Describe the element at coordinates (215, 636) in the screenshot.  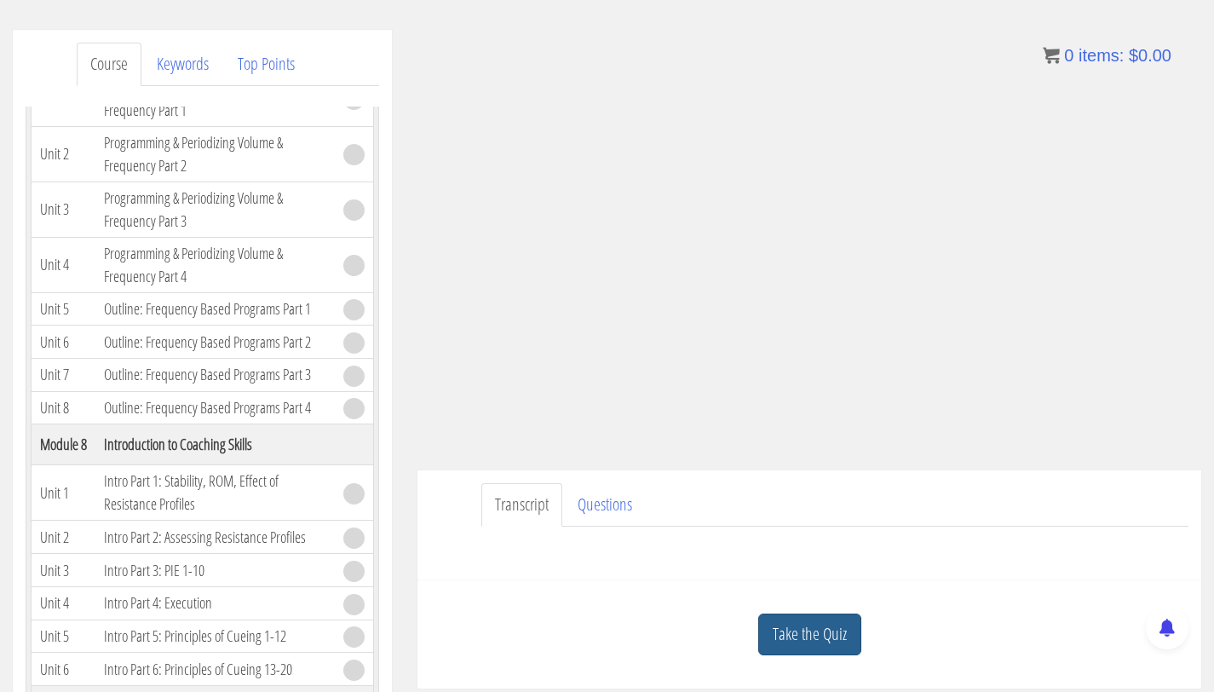
I see `td: Intro Part 5: Principles of Cueing 1-12` at that location.